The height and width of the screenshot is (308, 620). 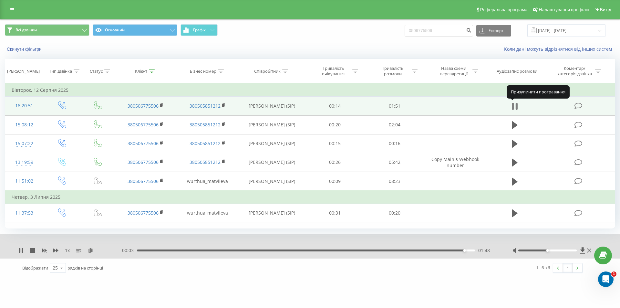 What do you see at coordinates (394, 181) in the screenshot?
I see `td: 08:23` at bounding box center [394, 181].